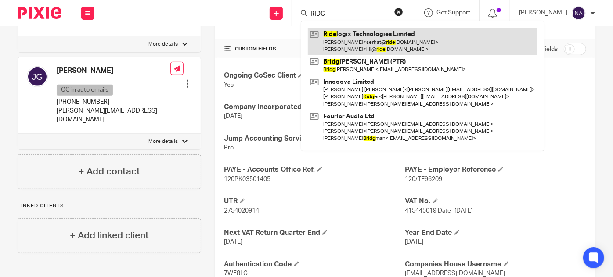 The height and width of the screenshot is (277, 613). What do you see at coordinates (109, 236) in the screenshot?
I see `h4: + Add linked client` at bounding box center [109, 236].